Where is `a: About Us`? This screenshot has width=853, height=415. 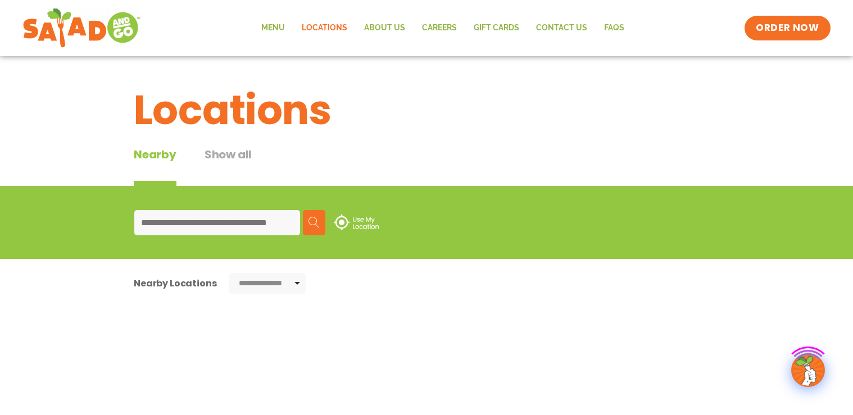
a: About Us is located at coordinates (384, 28).